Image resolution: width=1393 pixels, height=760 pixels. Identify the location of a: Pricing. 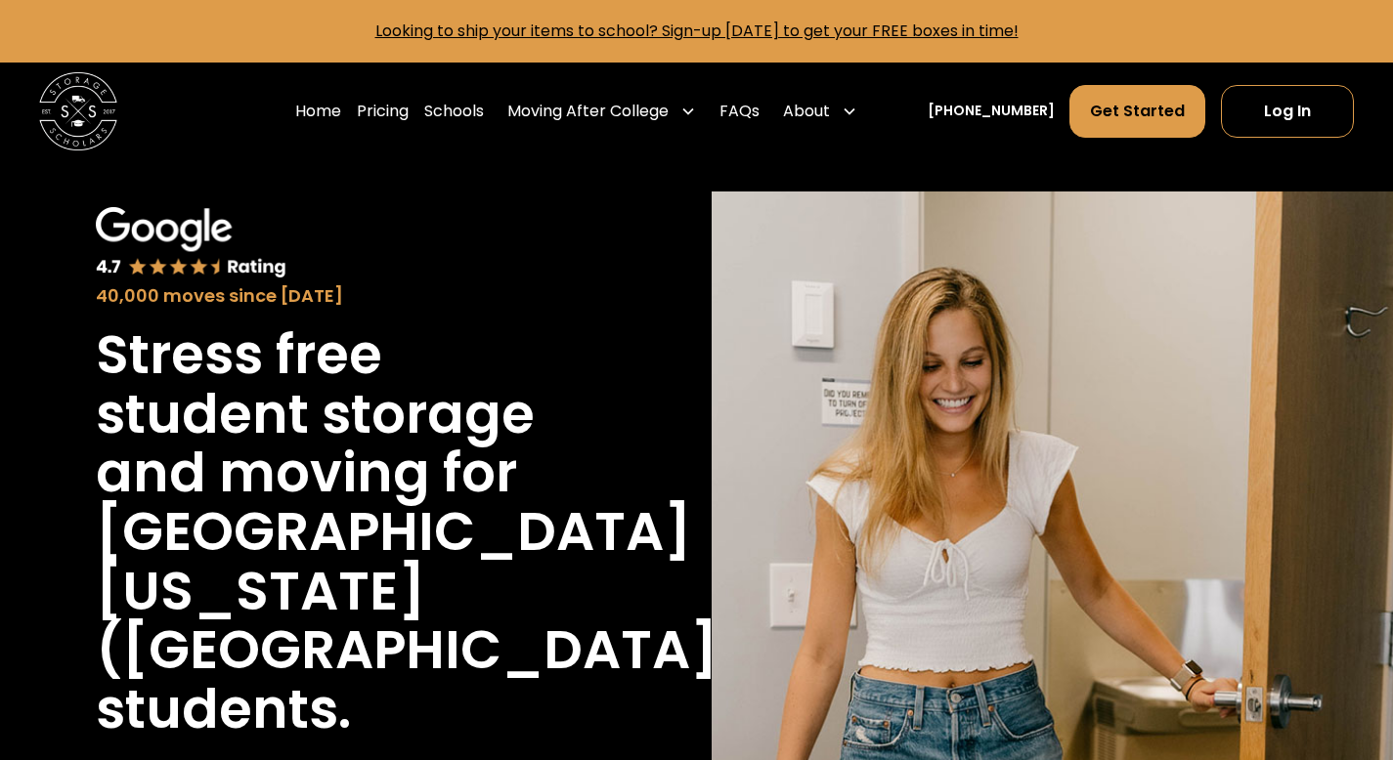
(382, 111).